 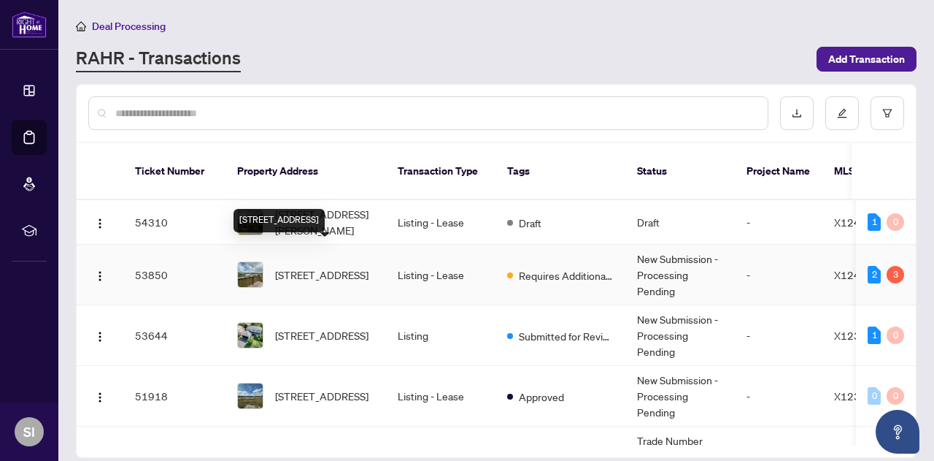 I want to click on span: X12417669, so click(x=864, y=222).